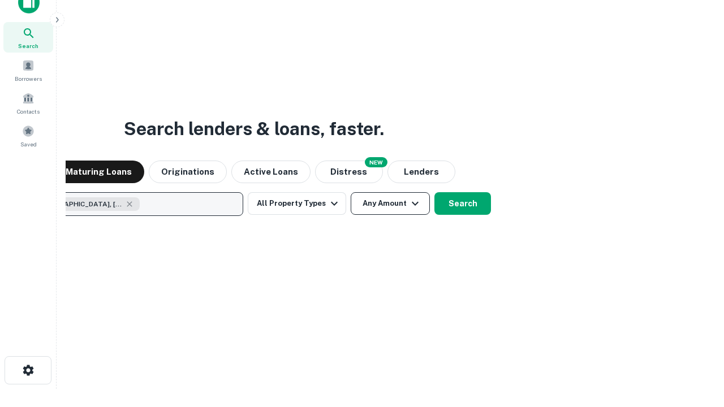 This screenshot has height=407, width=724. I want to click on div: Saved, so click(28, 136).